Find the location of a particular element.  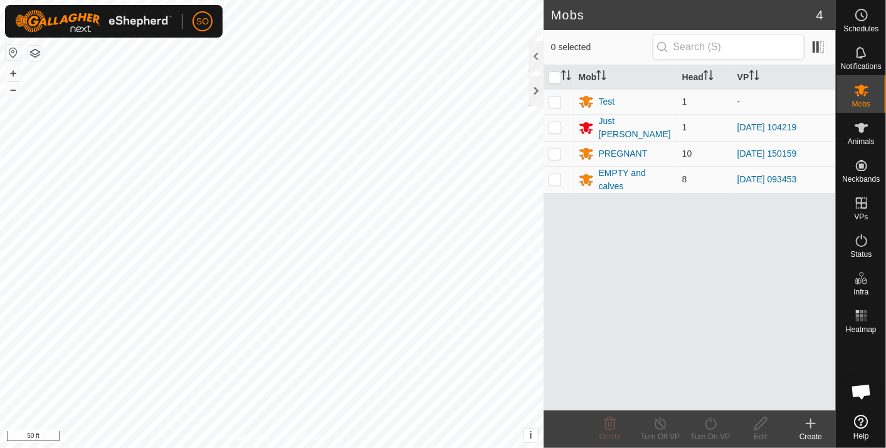

span: SO is located at coordinates (203, 21).